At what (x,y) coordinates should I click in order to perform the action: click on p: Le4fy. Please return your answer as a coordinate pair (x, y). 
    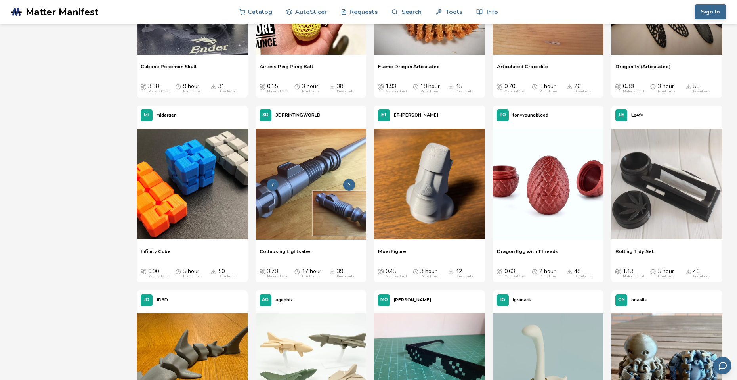
    Looking at the image, I should click on (637, 115).